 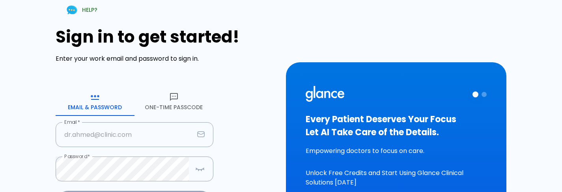 What do you see at coordinates (166, 37) in the screenshot?
I see `h1: Sign in to get started!` at bounding box center [166, 37].